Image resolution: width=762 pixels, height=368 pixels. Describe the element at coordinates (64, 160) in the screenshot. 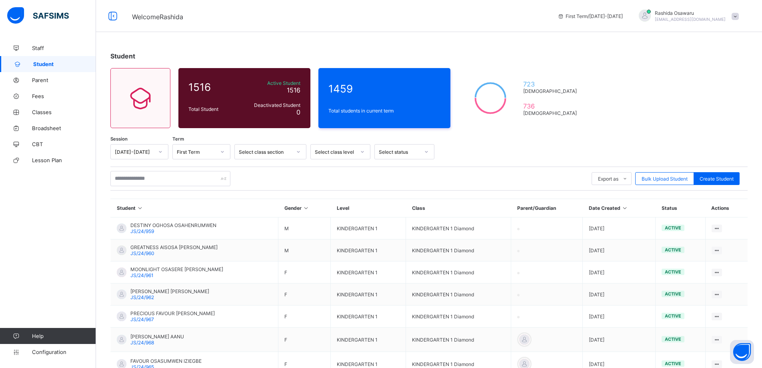

I see `span: Lesson Plan` at that location.